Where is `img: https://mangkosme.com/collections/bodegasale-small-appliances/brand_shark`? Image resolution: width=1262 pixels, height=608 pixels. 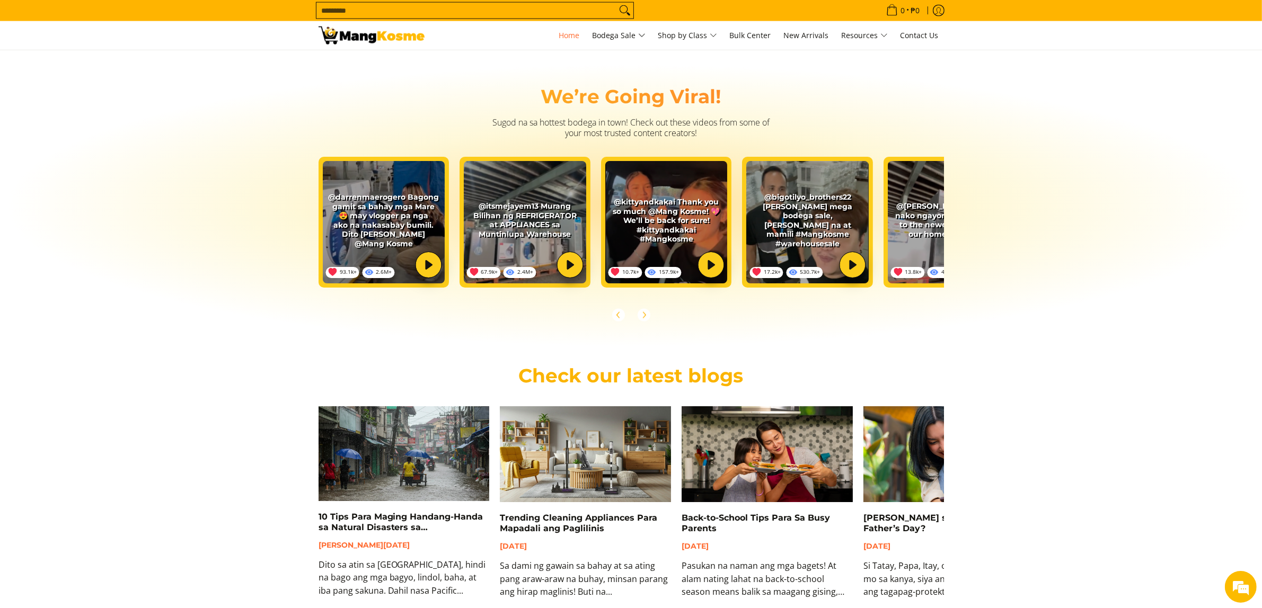 img: https://mangkosme.com/collections/bodegasale-small-appliances/brand_shark is located at coordinates (585, 455).